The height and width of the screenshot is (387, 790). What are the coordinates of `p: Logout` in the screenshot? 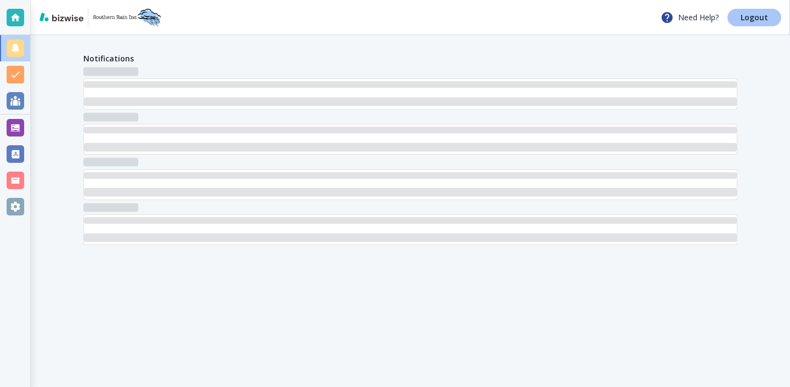 It's located at (754, 18).